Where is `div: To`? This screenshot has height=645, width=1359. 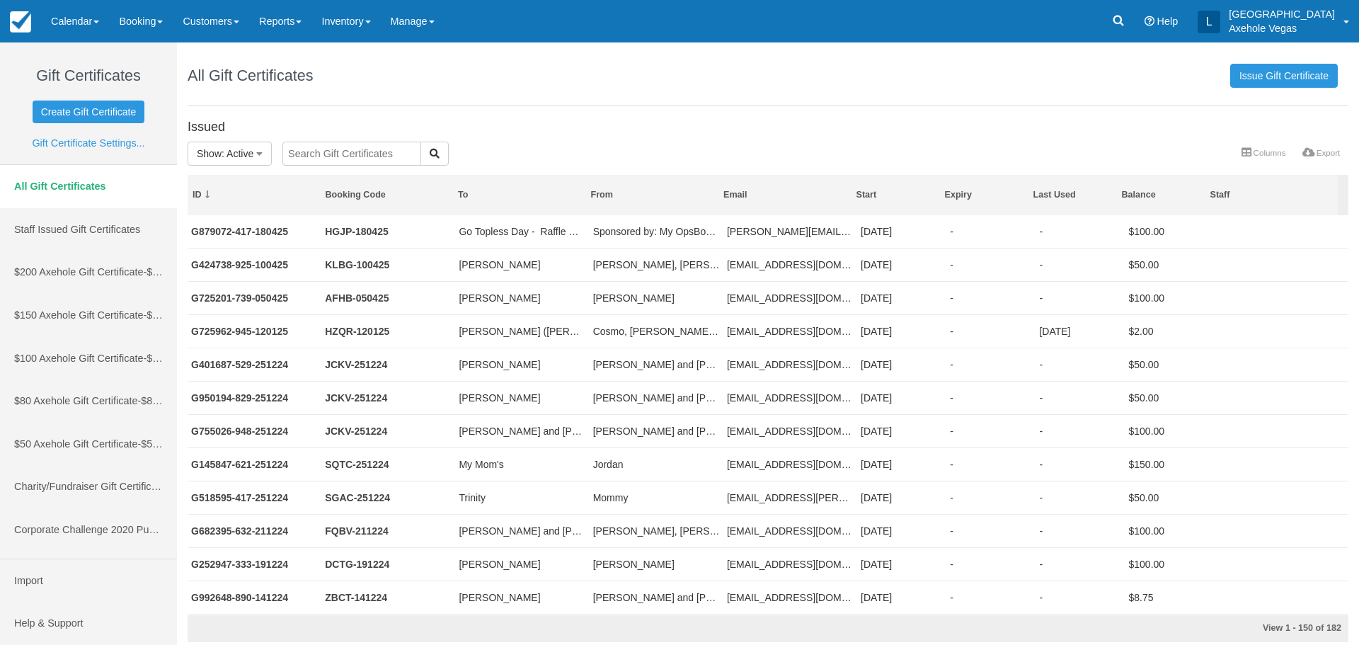 div: To is located at coordinates (520, 195).